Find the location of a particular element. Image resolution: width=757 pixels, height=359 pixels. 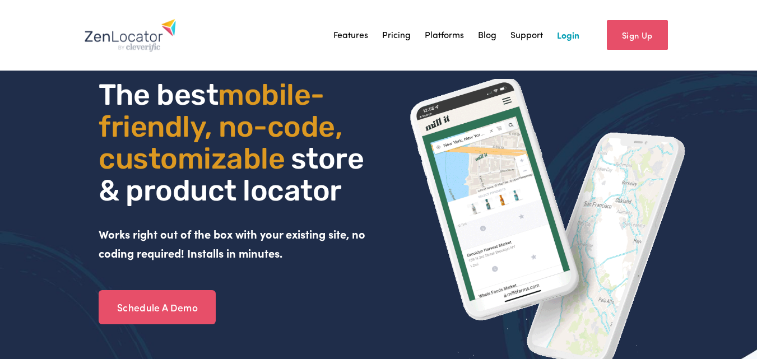

a: Zenlocator is located at coordinates (130, 35).